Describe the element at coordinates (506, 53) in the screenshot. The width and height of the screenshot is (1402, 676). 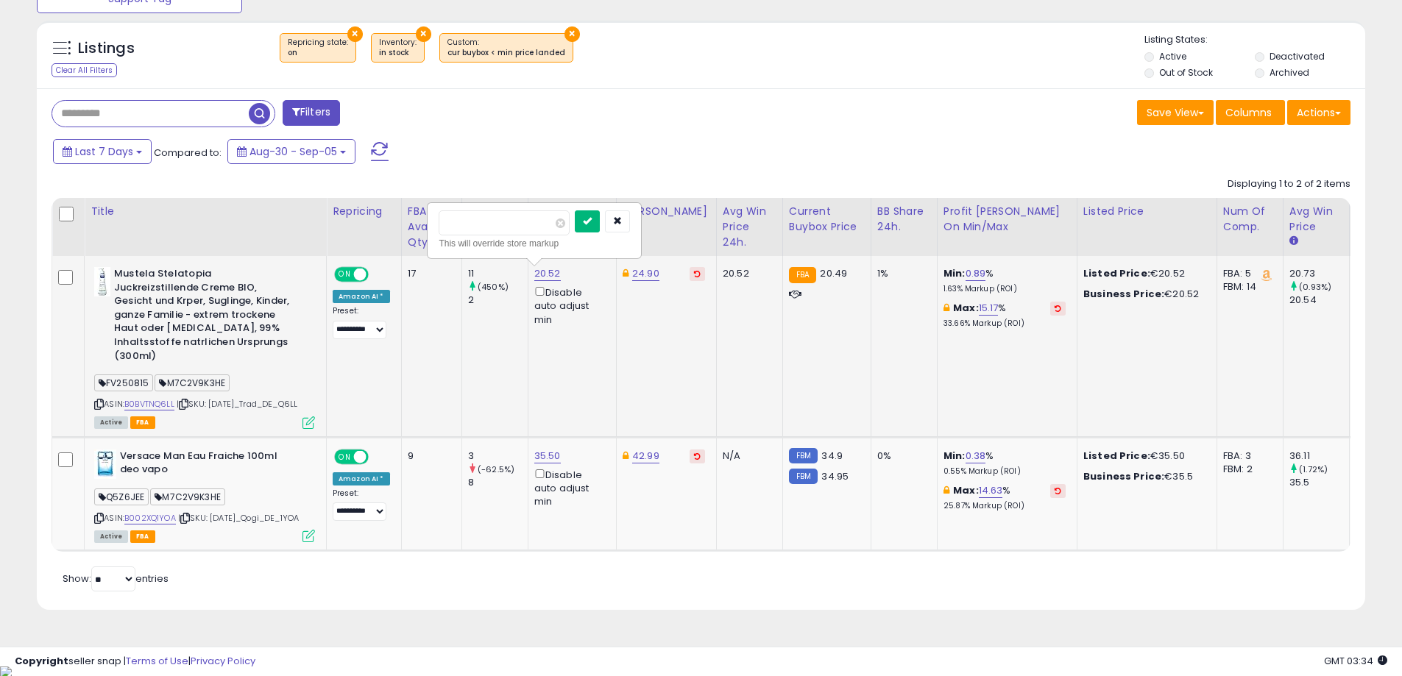
I see `div: cur buybox < min price landed` at that location.